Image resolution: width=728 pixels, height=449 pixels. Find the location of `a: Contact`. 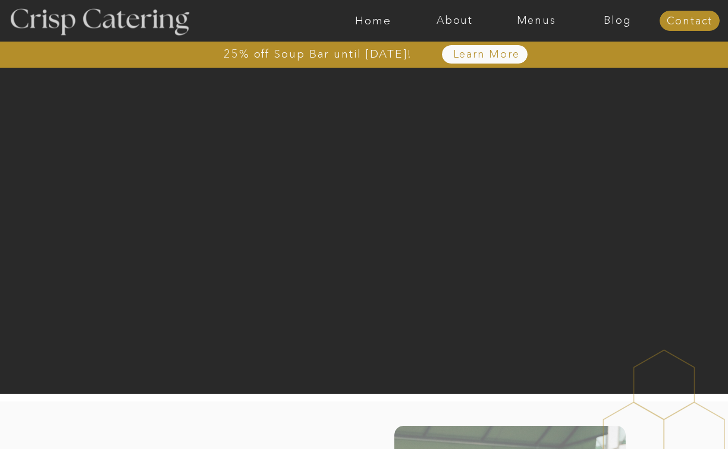

a: Contact is located at coordinates (689, 21).